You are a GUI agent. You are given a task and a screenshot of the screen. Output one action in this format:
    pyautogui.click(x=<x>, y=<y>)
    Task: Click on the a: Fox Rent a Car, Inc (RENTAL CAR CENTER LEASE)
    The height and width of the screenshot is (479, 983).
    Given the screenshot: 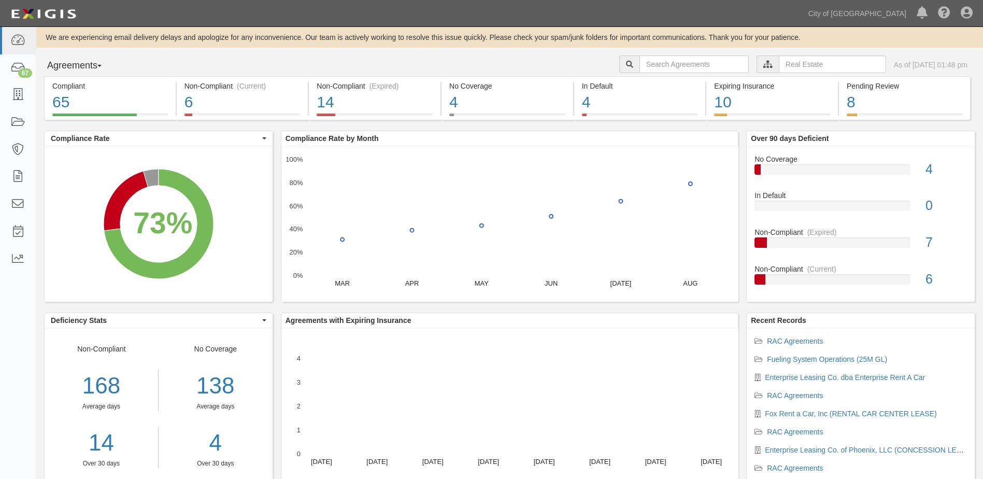 What is the action you would take?
    pyautogui.click(x=850, y=413)
    